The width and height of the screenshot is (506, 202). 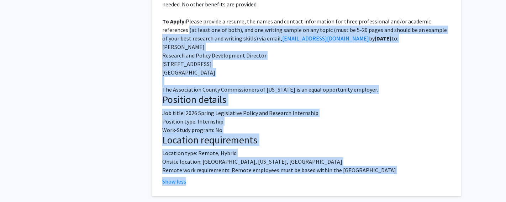 I want to click on h3: Position details, so click(x=306, y=100).